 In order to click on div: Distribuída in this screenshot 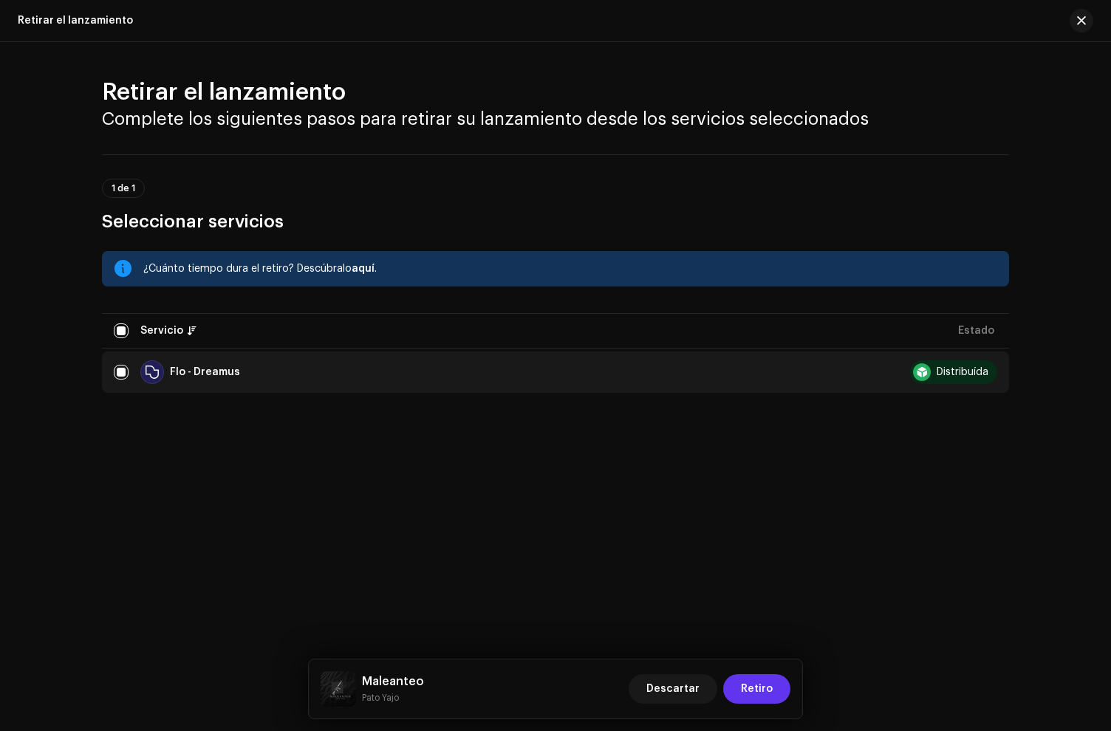, I will do `click(963, 372)`.